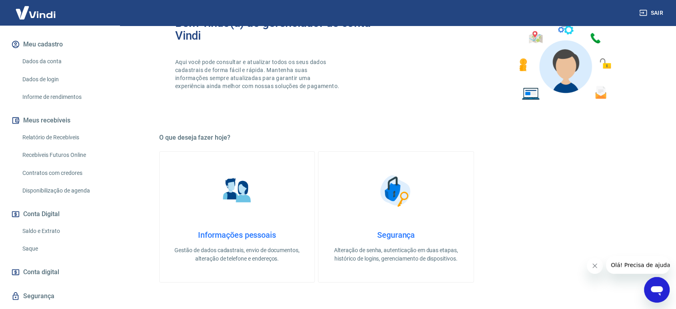 This screenshot has height=309, width=676. Describe the element at coordinates (286, 29) in the screenshot. I see `h2: Bem-vindo(a) ao gerenciador de conta Vindi` at that location.